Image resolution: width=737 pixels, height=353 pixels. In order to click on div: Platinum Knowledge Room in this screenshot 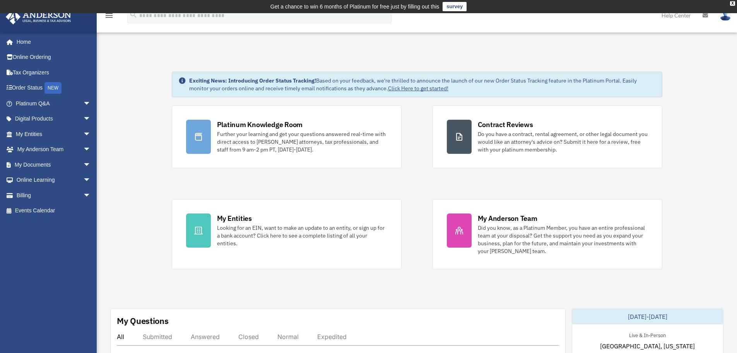, I will do `click(260, 124)`.